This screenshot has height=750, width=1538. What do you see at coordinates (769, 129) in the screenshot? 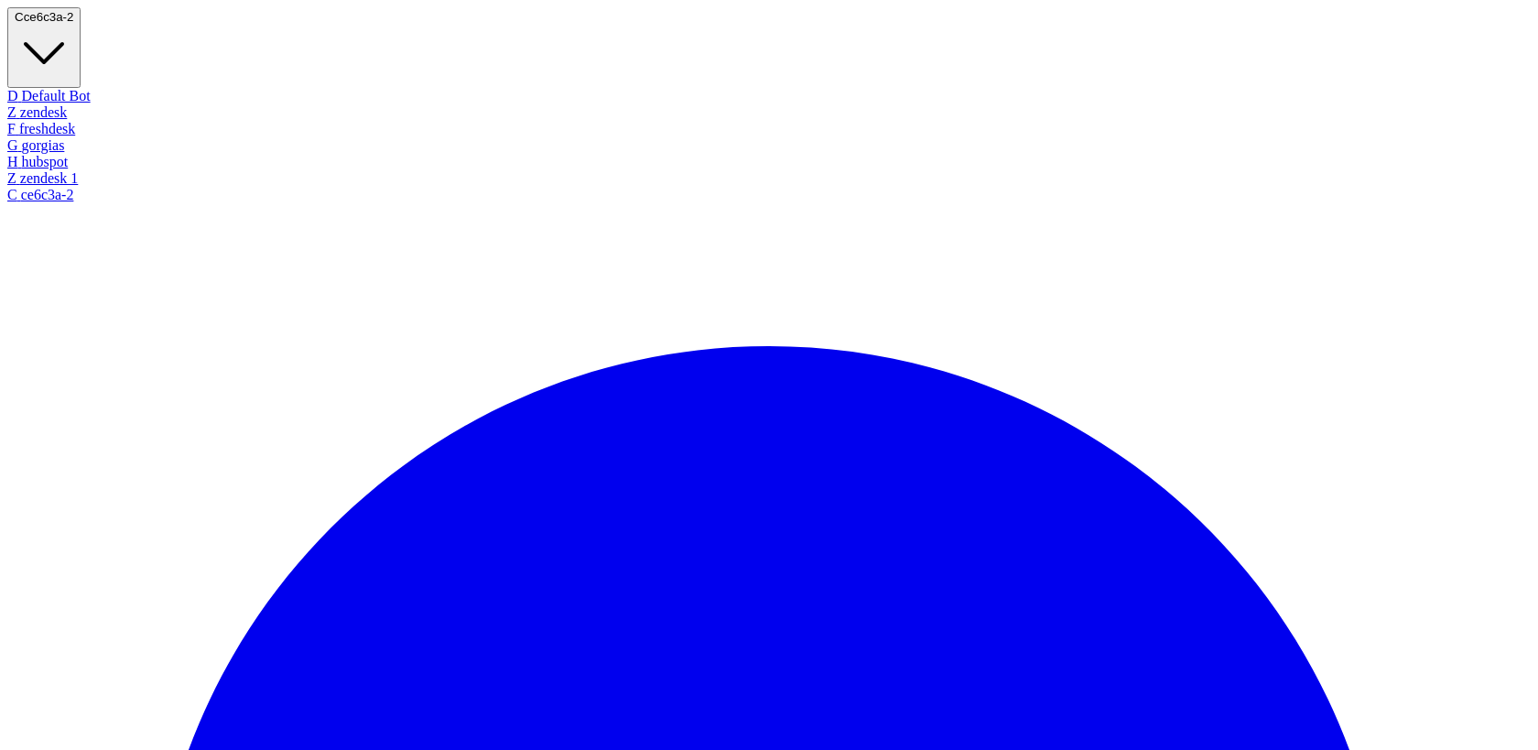
I see `div: freshdesk` at bounding box center [769, 129].